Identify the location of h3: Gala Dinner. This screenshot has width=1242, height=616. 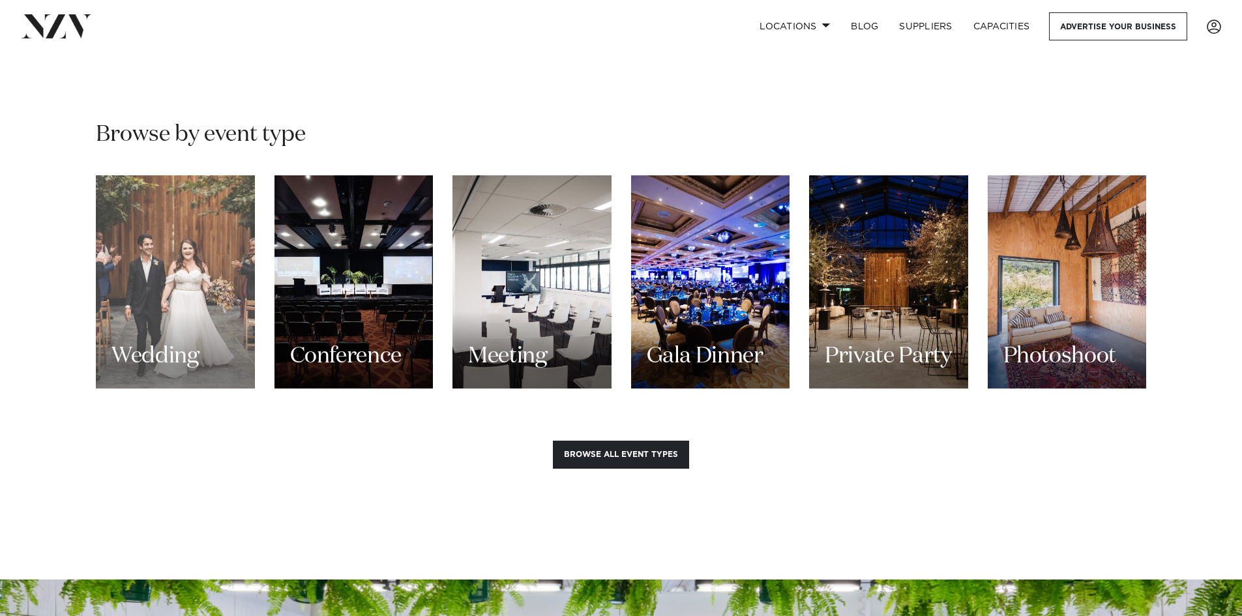
(705, 356).